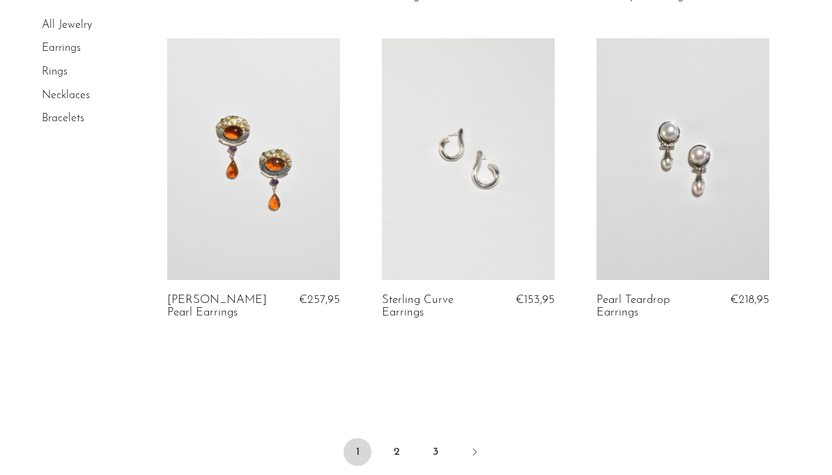 The width and height of the screenshot is (832, 475). Describe the element at coordinates (436, 452) in the screenshot. I see `a: 3` at that location.